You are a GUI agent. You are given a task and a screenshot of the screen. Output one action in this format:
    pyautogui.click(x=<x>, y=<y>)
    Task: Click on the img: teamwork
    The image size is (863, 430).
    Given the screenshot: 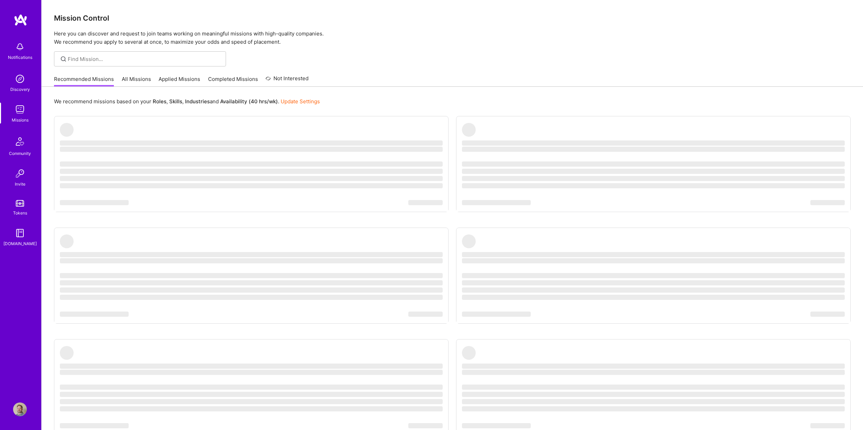 What is the action you would take?
    pyautogui.click(x=20, y=109)
    